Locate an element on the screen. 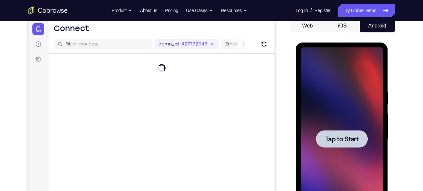 The width and height of the screenshot is (423, 191). button: Resources is located at coordinates (234, 10).